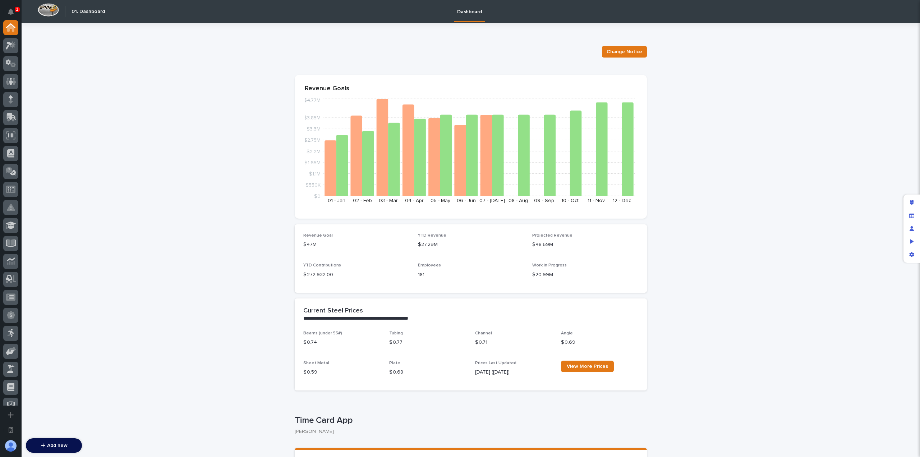  What do you see at coordinates (432, 235) in the screenshot?
I see `span: YTD Revenue` at bounding box center [432, 235].